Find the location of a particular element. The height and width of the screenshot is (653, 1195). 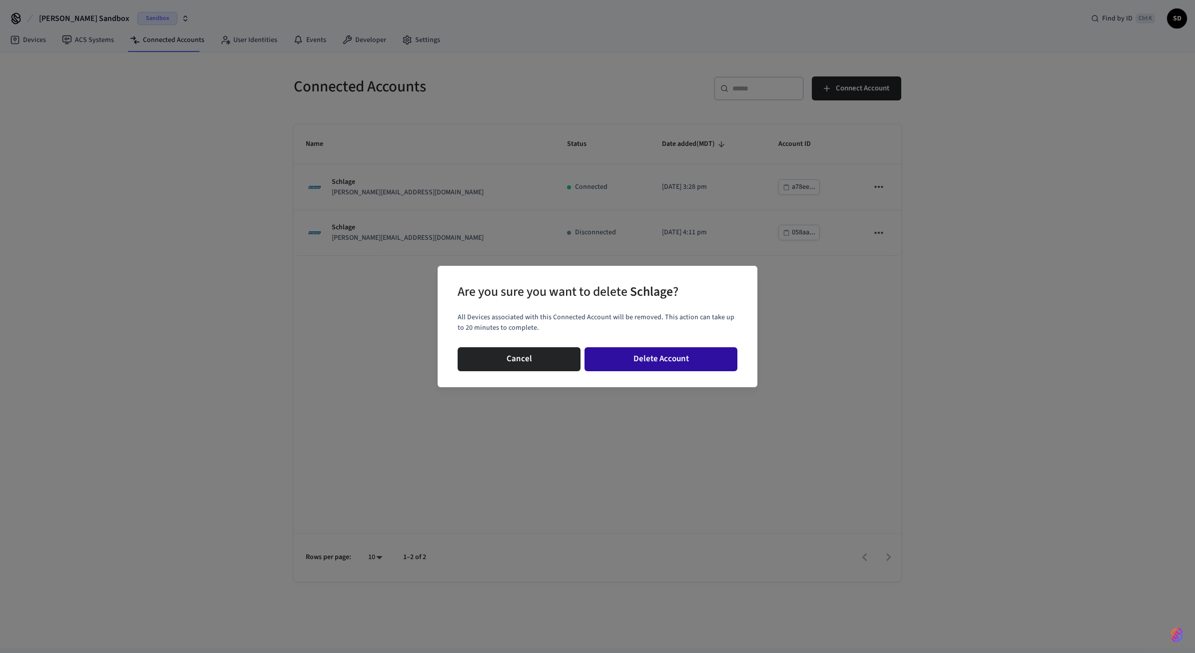

img: SeamLogoGradient.69752ec5.svg is located at coordinates (1177, 635).